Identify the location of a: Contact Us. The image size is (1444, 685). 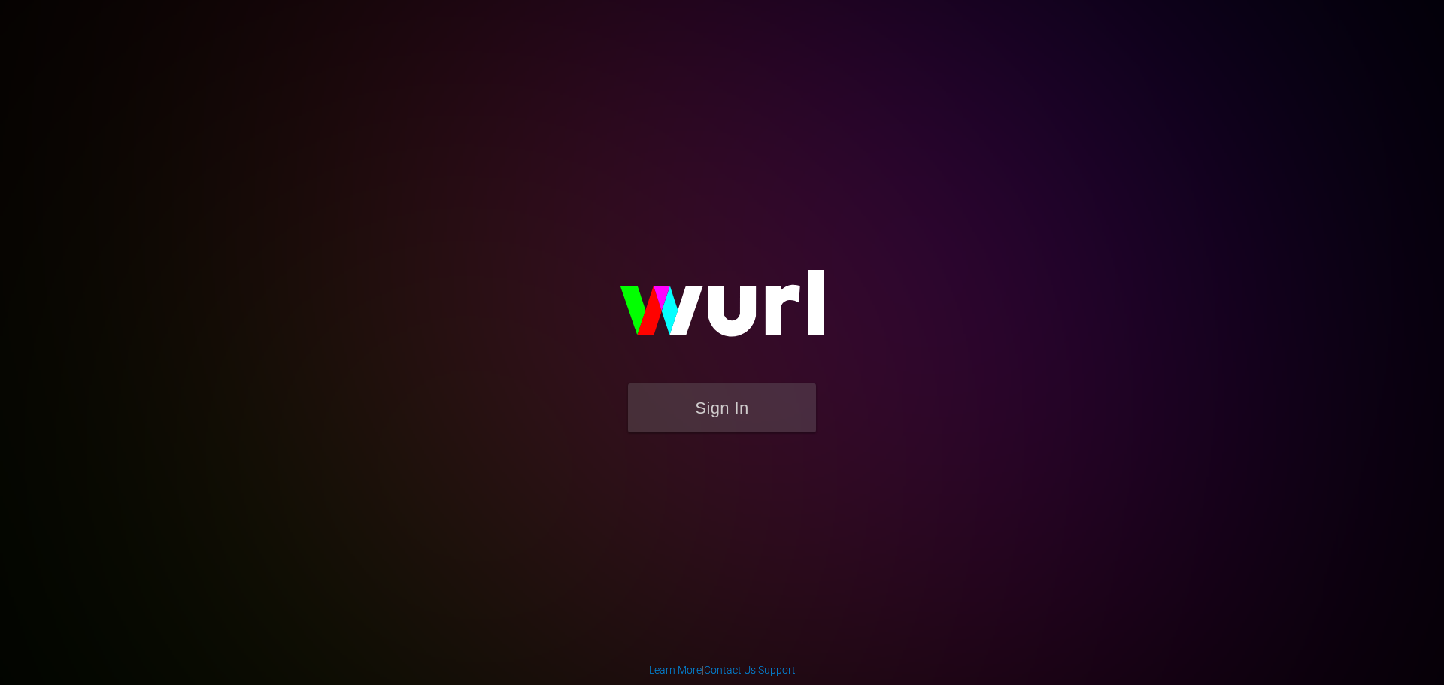
(730, 670).